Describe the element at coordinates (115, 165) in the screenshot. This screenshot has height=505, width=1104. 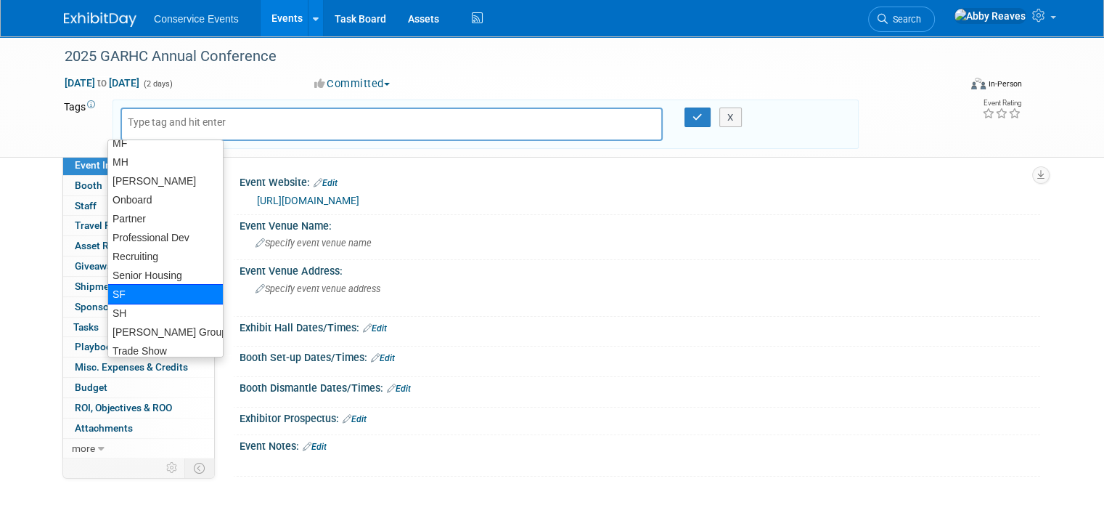
I see `span: Event Information` at that location.